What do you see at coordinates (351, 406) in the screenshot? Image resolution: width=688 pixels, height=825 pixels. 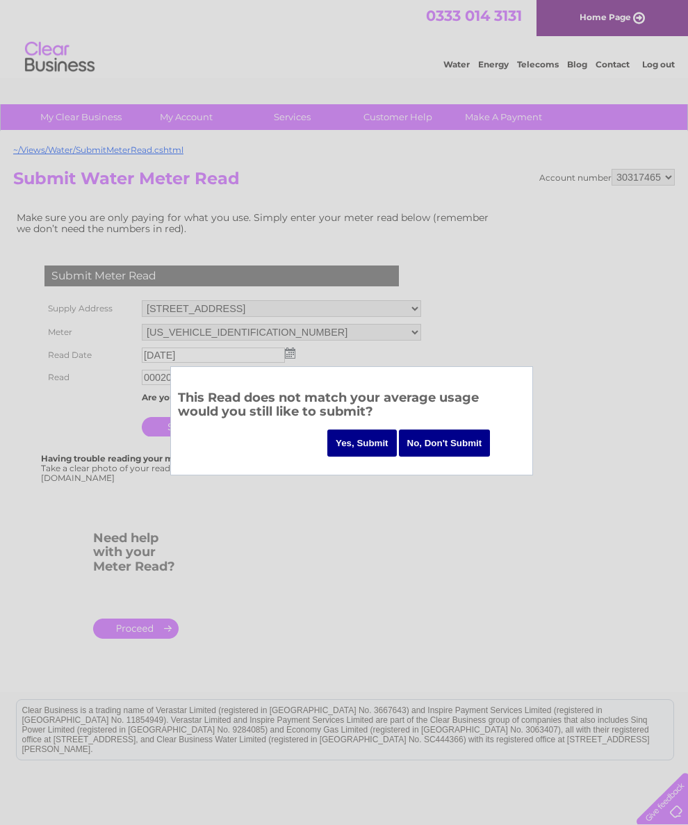 I see `h3: This Read does not match your average usage would you still like to submit?` at bounding box center [351, 406].